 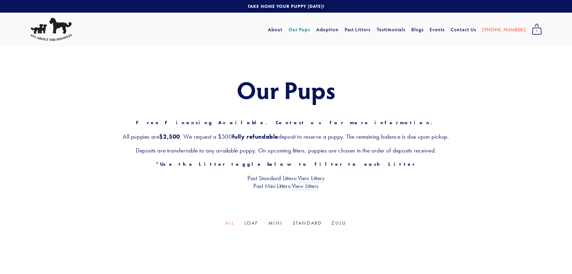 I want to click on a: 0 items in cart, so click(x=537, y=29).